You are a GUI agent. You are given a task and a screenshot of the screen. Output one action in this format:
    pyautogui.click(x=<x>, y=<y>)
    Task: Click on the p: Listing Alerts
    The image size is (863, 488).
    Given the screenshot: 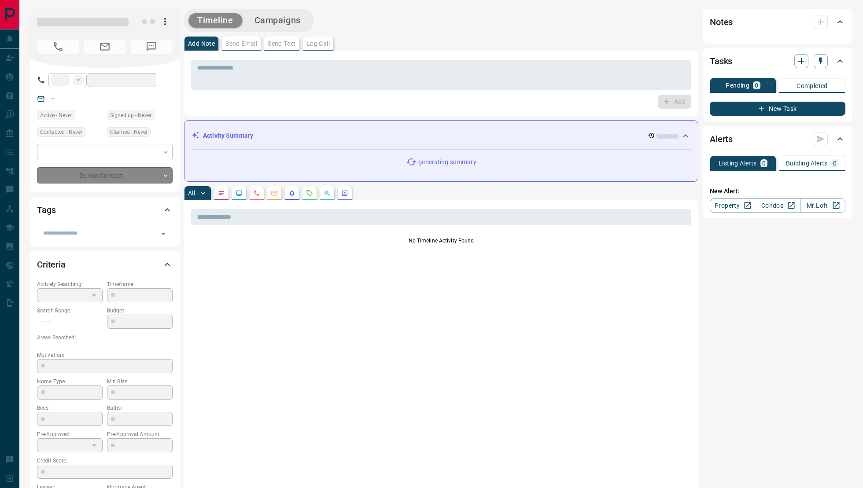 What is the action you would take?
    pyautogui.click(x=738, y=163)
    